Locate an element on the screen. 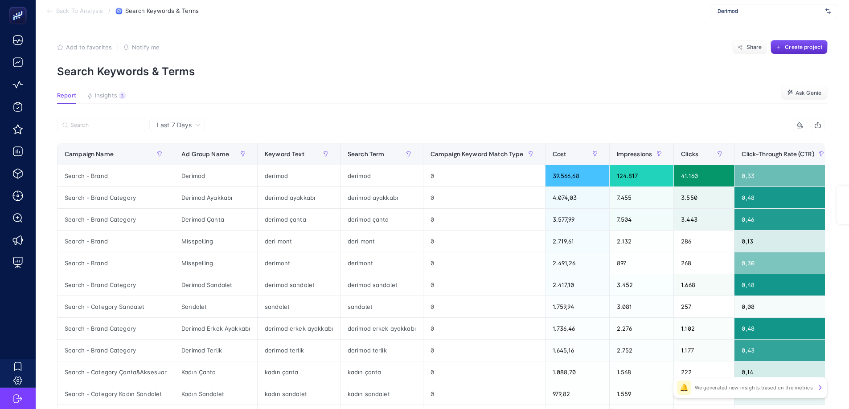 This screenshot has height=409, width=849. div: Derimod Ayakkabı is located at coordinates (216, 198).